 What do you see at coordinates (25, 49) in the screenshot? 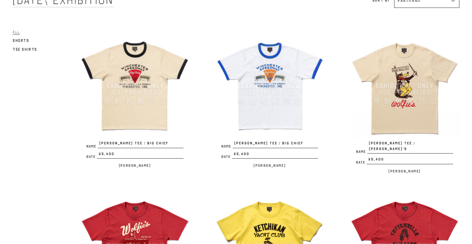
I see `a: Tee Shirts` at bounding box center [25, 49].